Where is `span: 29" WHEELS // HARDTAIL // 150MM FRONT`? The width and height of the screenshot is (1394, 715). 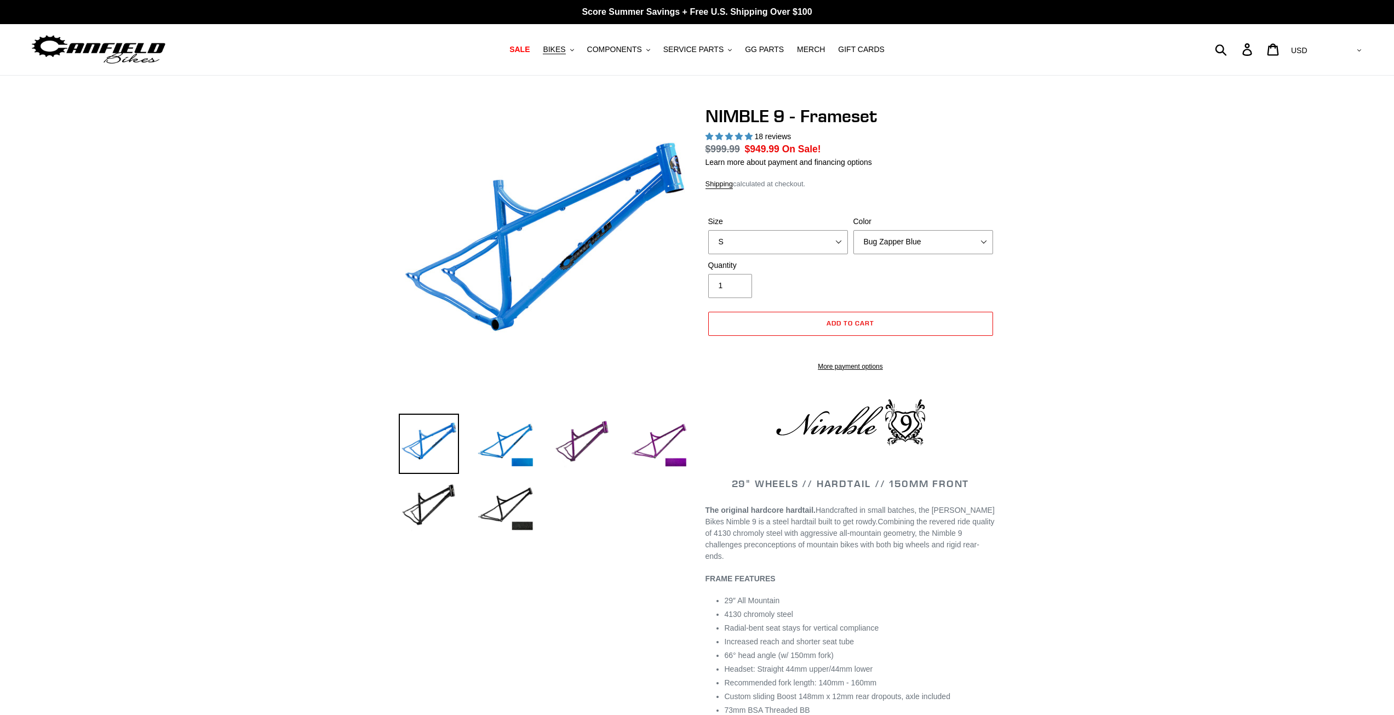 span: 29" WHEELS // HARDTAIL // 150MM FRONT is located at coordinates (850, 483).